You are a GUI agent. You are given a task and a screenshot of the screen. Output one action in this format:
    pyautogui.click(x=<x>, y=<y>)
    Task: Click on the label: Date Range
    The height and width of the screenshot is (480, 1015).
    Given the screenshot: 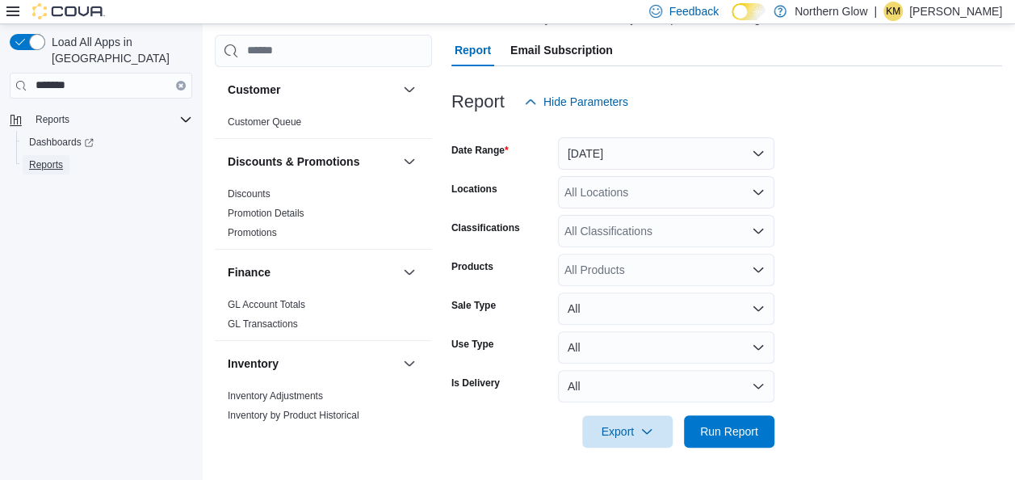 What is the action you would take?
    pyautogui.click(x=480, y=150)
    